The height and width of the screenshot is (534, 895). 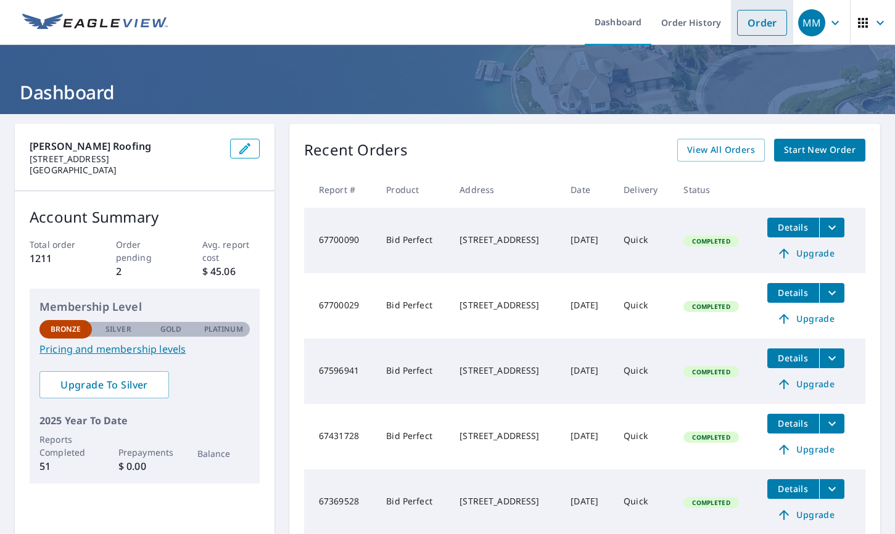 What do you see at coordinates (144, 452) in the screenshot?
I see `p: Prepayments` at bounding box center [144, 452].